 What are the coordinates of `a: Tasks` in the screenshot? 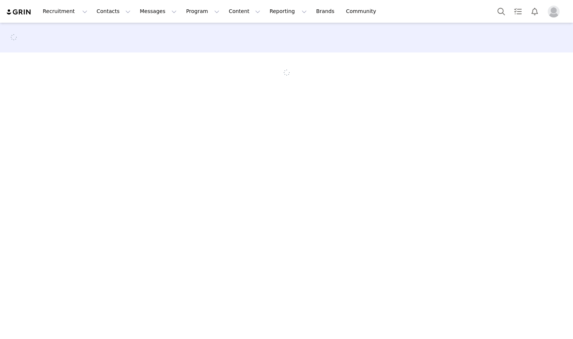 It's located at (518, 11).